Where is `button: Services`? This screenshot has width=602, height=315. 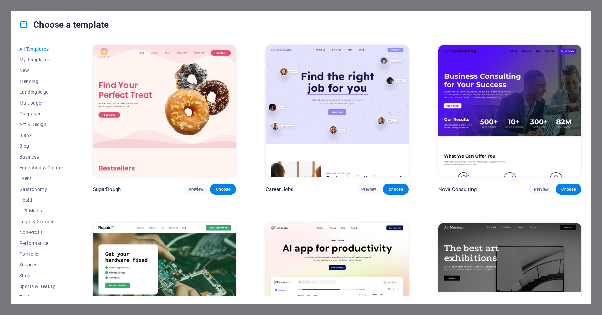 button: Services is located at coordinates (41, 265).